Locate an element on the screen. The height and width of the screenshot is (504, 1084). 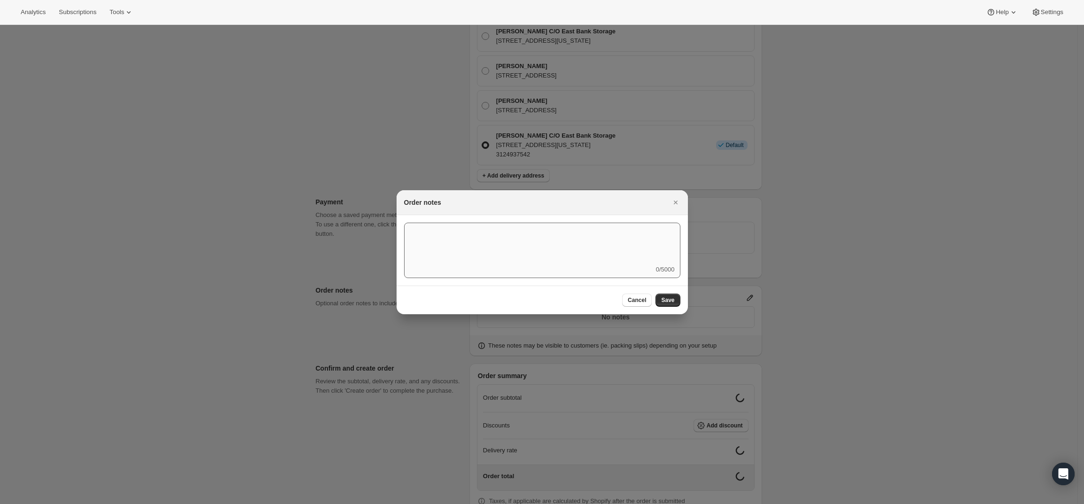
button: Save is located at coordinates (668, 300).